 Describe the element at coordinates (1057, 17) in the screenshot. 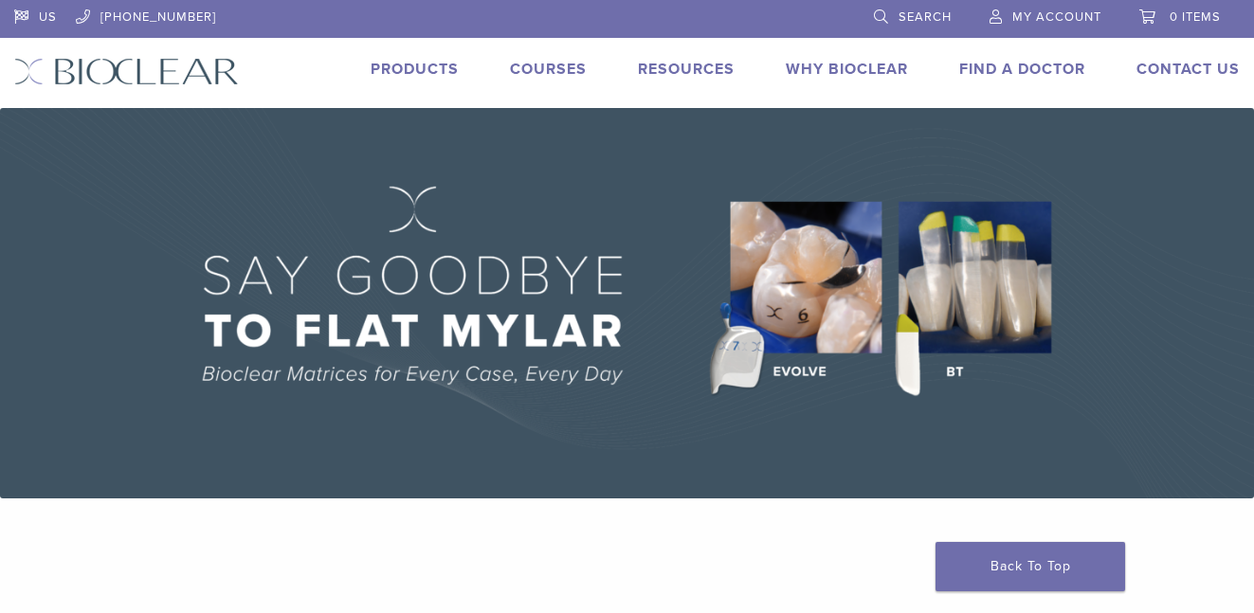

I see `span: My Account` at that location.